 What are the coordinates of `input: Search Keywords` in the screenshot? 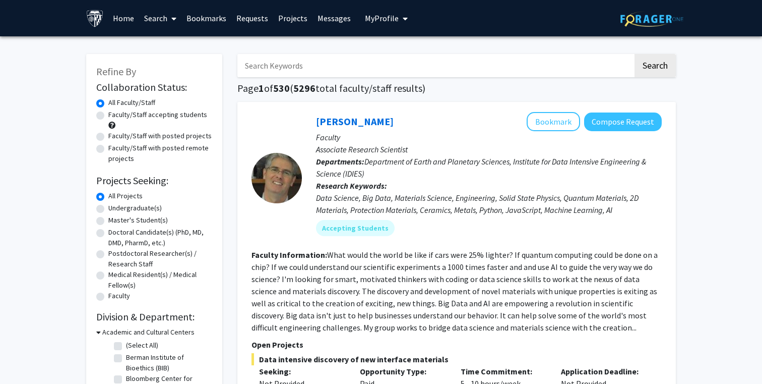 It's located at (435, 66).